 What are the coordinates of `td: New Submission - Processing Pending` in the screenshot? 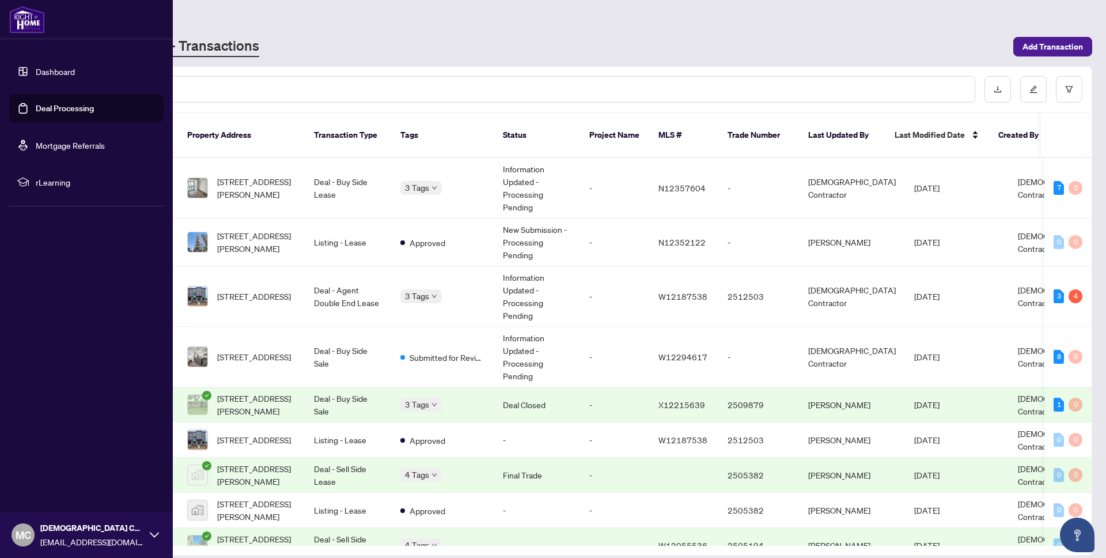 It's located at (537, 242).